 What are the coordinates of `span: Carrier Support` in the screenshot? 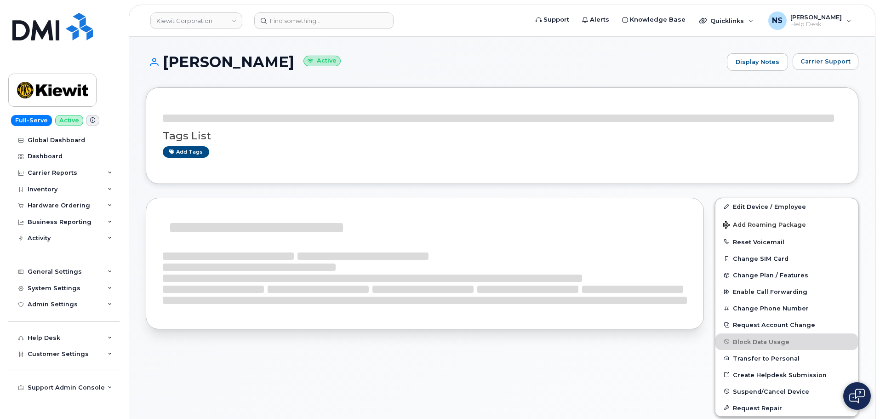 It's located at (825, 61).